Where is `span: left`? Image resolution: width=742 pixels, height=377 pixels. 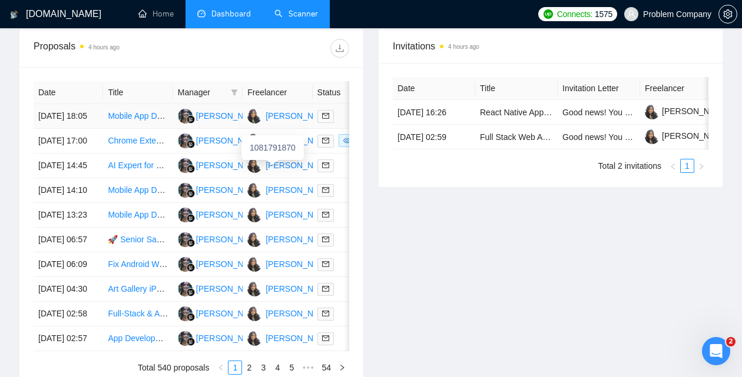
span: left is located at coordinates (673, 167).